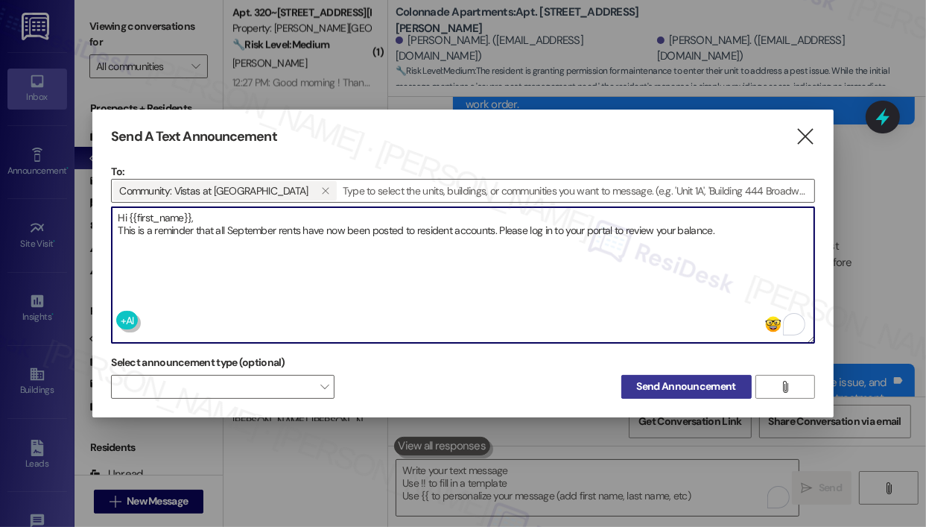  What do you see at coordinates (198, 362) in the screenshot?
I see `label: Select announcement type (optional)` at bounding box center [198, 362].